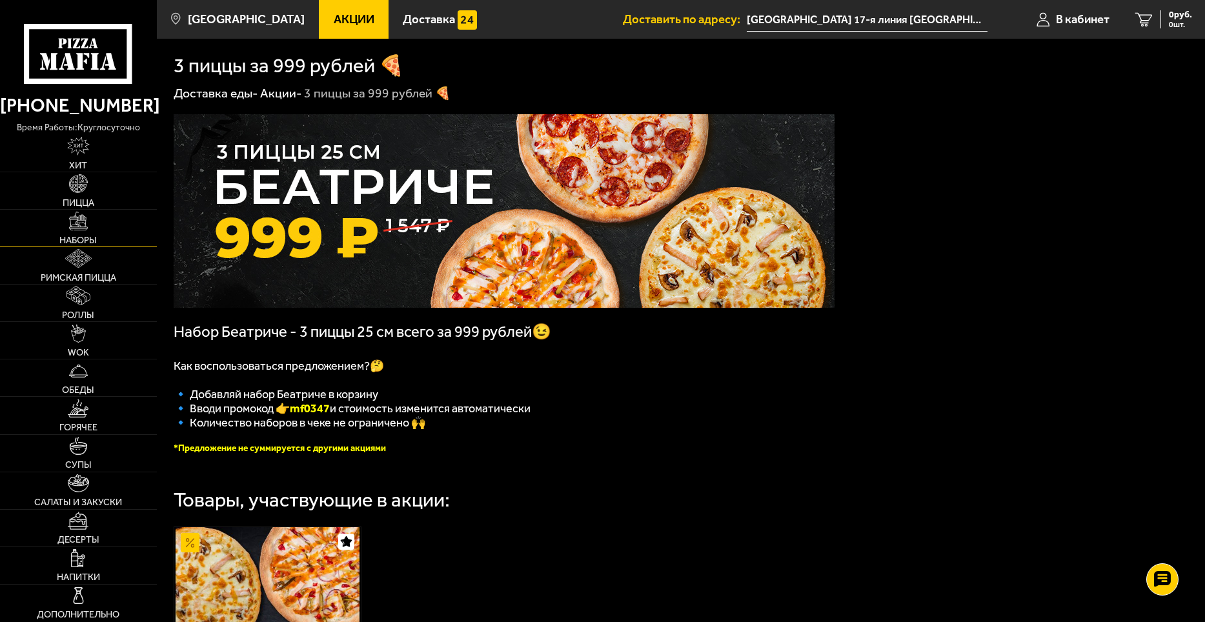  I want to click on span: 🔹 Количество наборов в чеке не ограничено 🙌, so click(299, 423).